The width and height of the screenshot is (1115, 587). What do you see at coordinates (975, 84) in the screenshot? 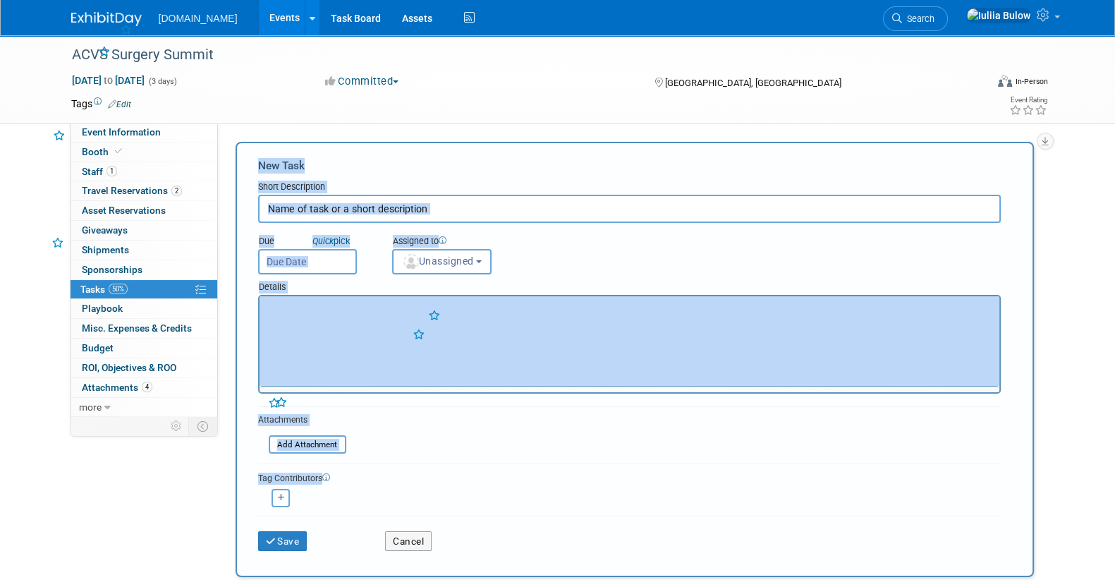
I see `div: Event Format` at bounding box center [975, 84].